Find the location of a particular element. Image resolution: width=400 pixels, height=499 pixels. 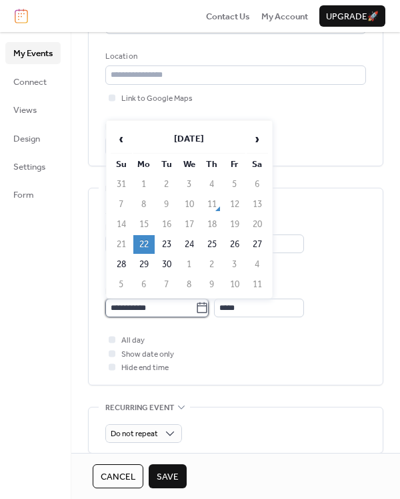

button: Cancel is located at coordinates (118, 476).